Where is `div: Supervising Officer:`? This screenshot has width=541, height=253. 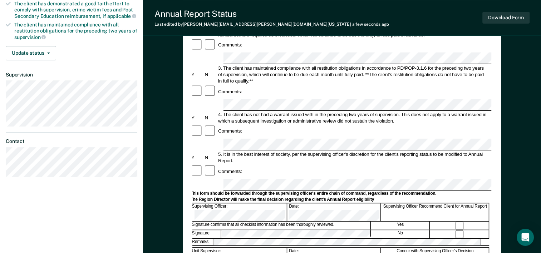 div: Supervising Officer: is located at coordinates (239, 213).